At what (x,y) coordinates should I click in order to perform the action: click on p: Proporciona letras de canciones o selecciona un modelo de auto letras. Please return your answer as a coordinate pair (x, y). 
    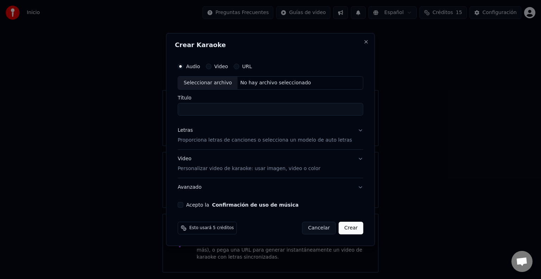
    Looking at the image, I should click on (264, 140).